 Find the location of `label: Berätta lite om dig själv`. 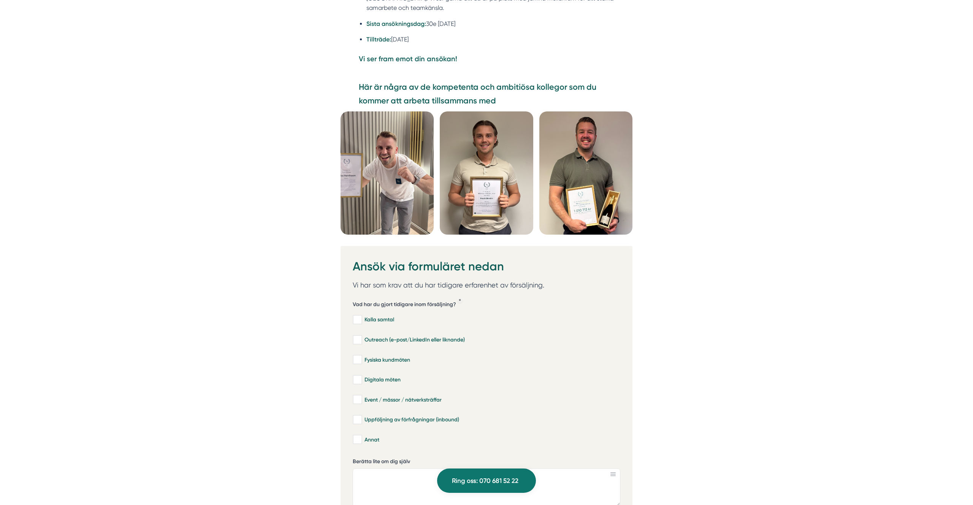

label: Berätta lite om dig själv is located at coordinates (486, 462).